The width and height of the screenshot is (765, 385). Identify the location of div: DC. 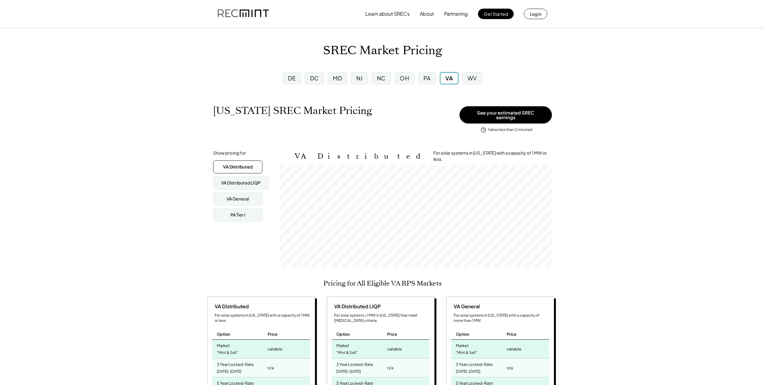
(315, 78).